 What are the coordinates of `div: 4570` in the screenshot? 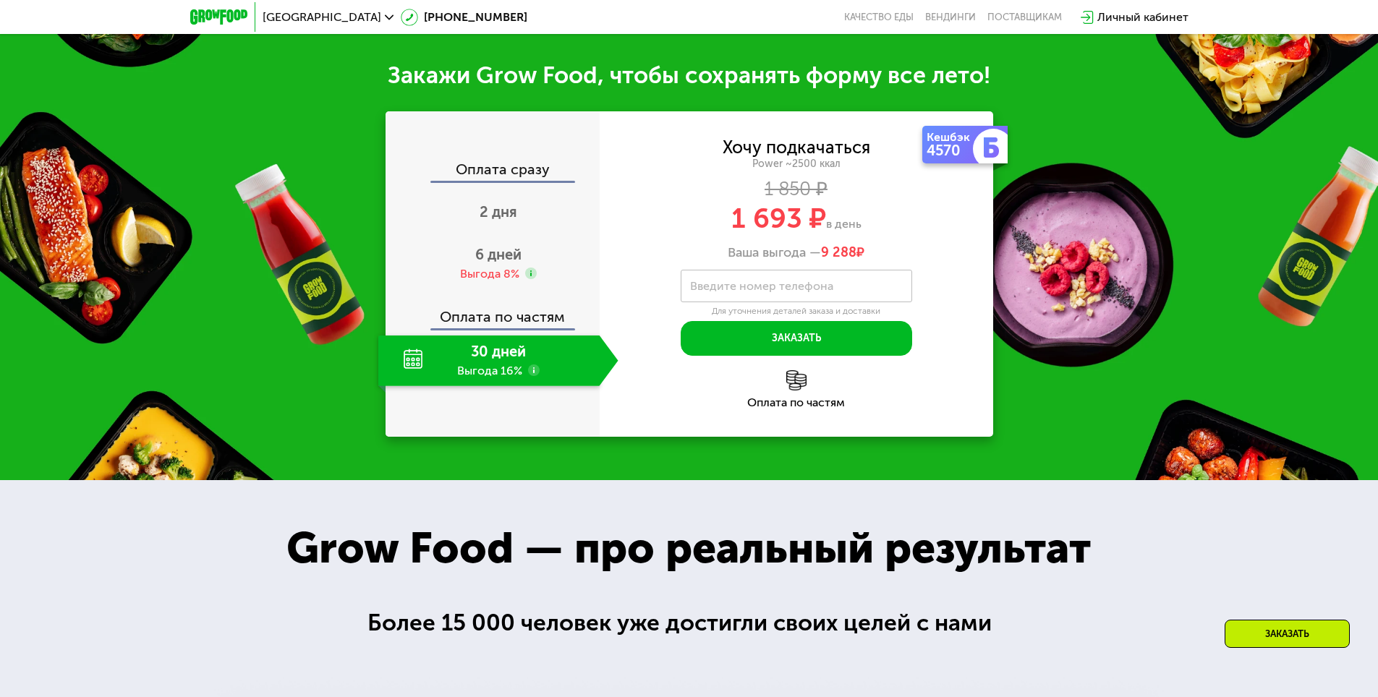 It's located at (951, 150).